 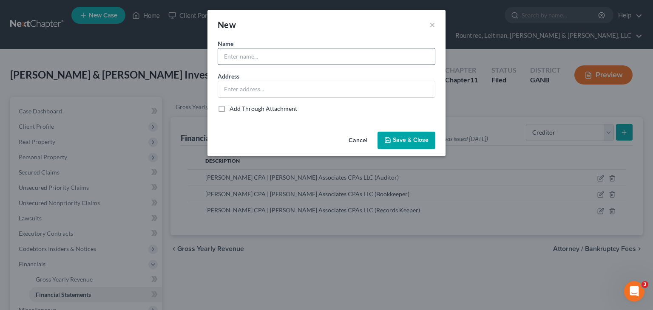 I want to click on span: Save & Close, so click(x=411, y=140).